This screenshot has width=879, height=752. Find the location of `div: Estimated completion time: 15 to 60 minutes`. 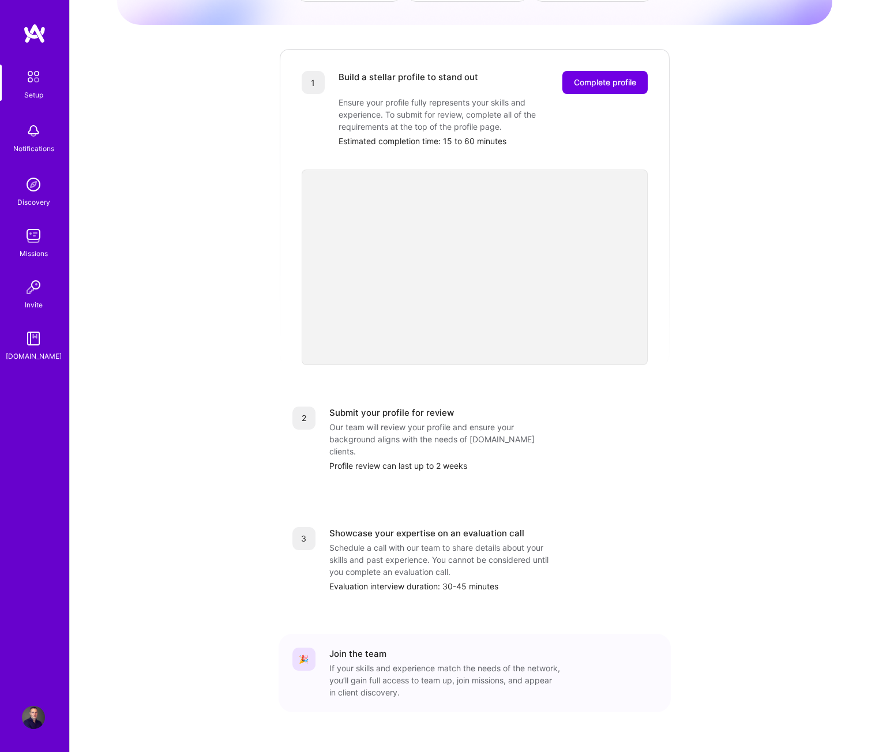

div: Estimated completion time: 15 to 60 minutes is located at coordinates (493, 141).